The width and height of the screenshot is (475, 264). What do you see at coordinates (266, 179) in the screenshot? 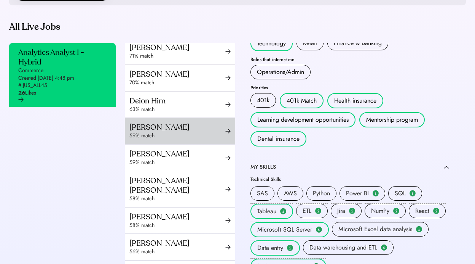
I see `div: Technical Skills` at bounding box center [266, 179].